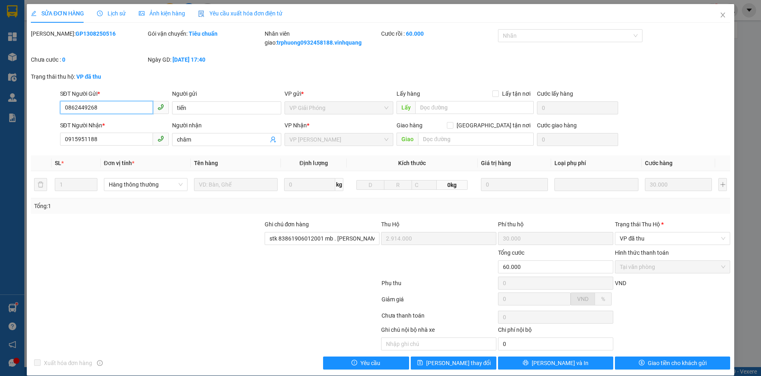 The width and height of the screenshot is (761, 376). I want to click on button: dollarGiao tiền cho khách gửi, so click(672, 363).